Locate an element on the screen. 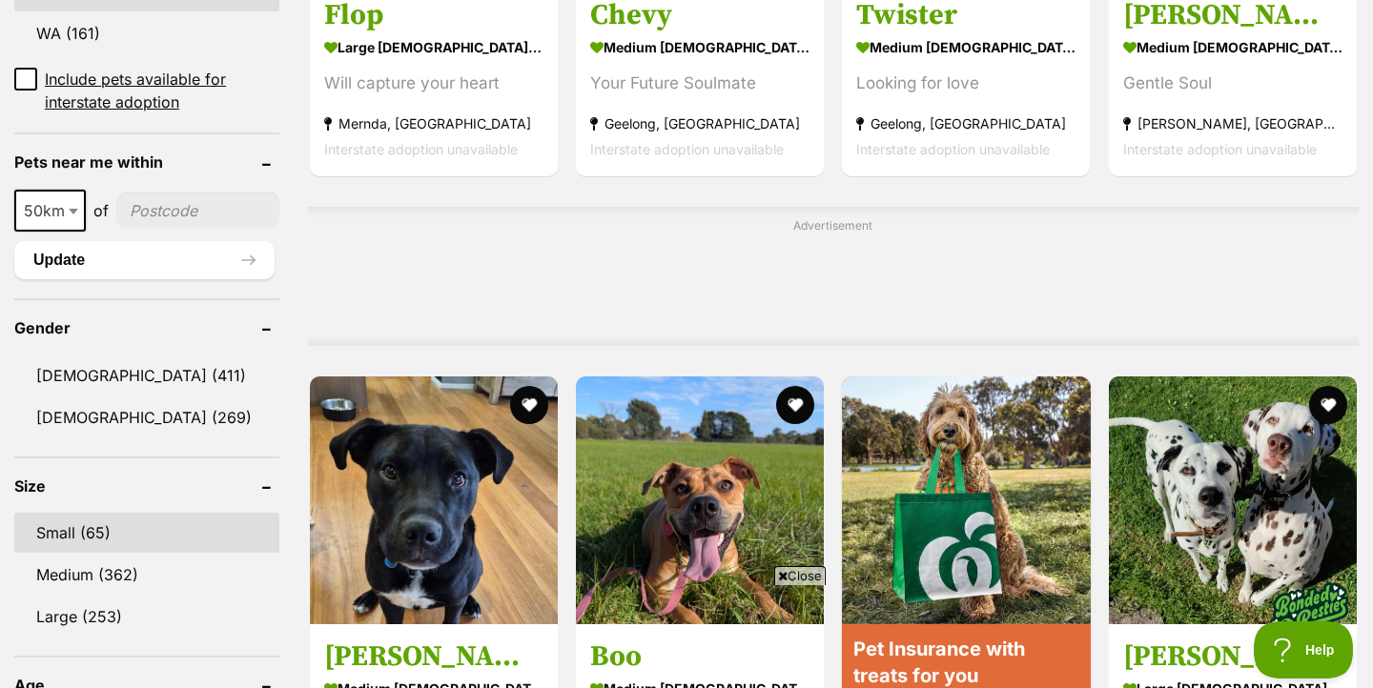 The image size is (1373, 688). img: Boo - Staffordshire Bull Terrier x Mixed breed Dog is located at coordinates (700, 501).